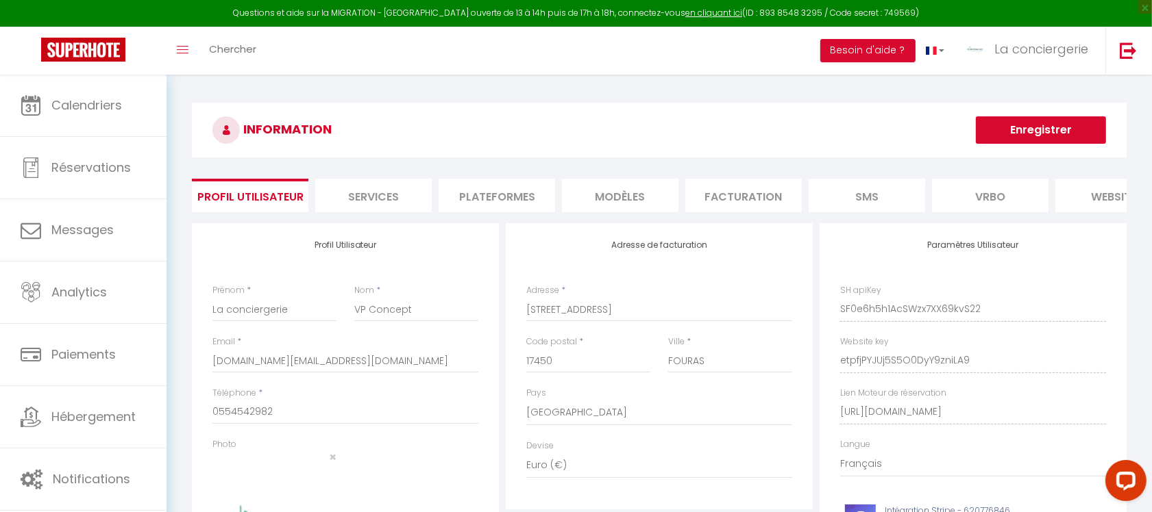  I want to click on h4: Profil Utilisateur, so click(345, 245).